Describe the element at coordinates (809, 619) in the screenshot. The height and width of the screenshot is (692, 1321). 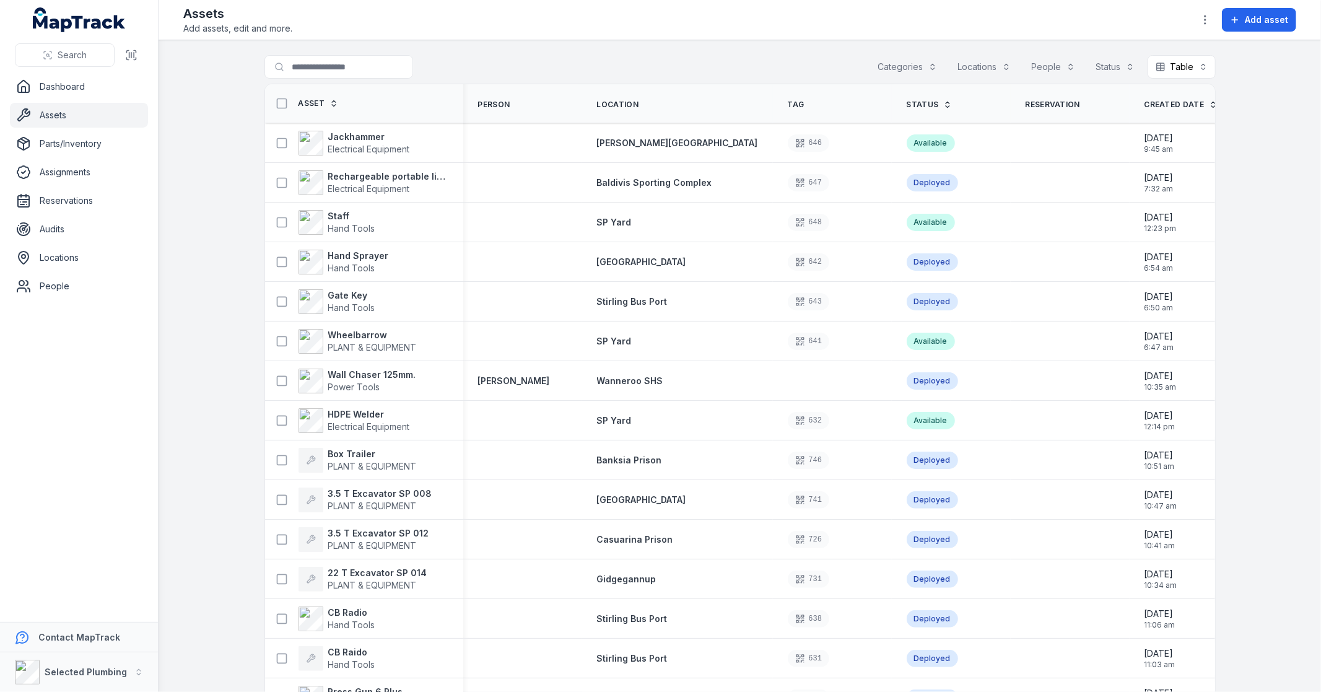
I see `div: 638` at that location.